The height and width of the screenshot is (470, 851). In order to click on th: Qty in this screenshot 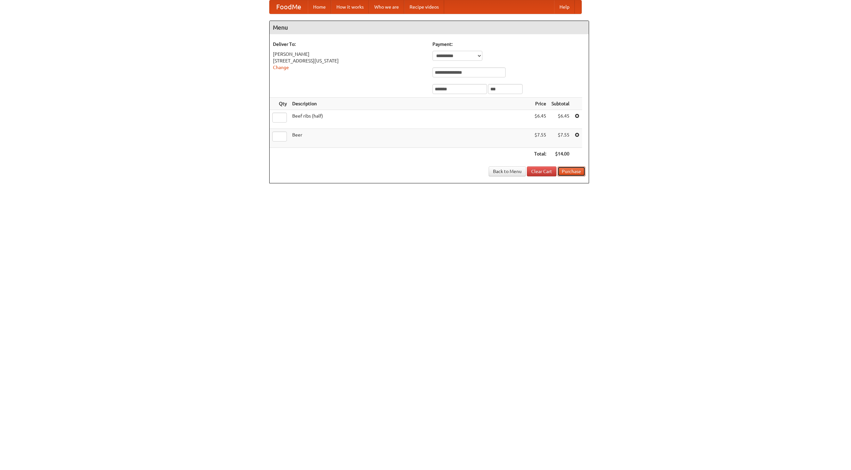, I will do `click(279, 104)`.